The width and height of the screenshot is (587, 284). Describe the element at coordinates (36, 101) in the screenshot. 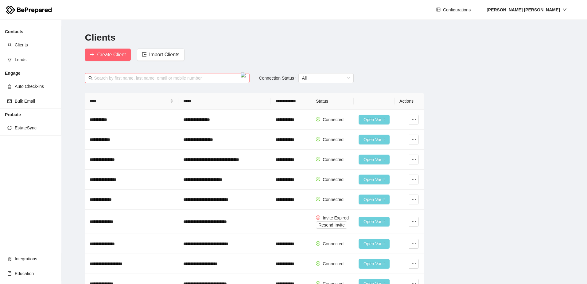

I see `span: Bulk Email` at that location.